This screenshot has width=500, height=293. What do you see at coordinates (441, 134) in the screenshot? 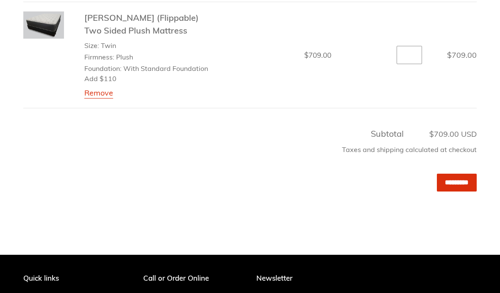
I see `span: $709.00 USD` at bounding box center [441, 134].